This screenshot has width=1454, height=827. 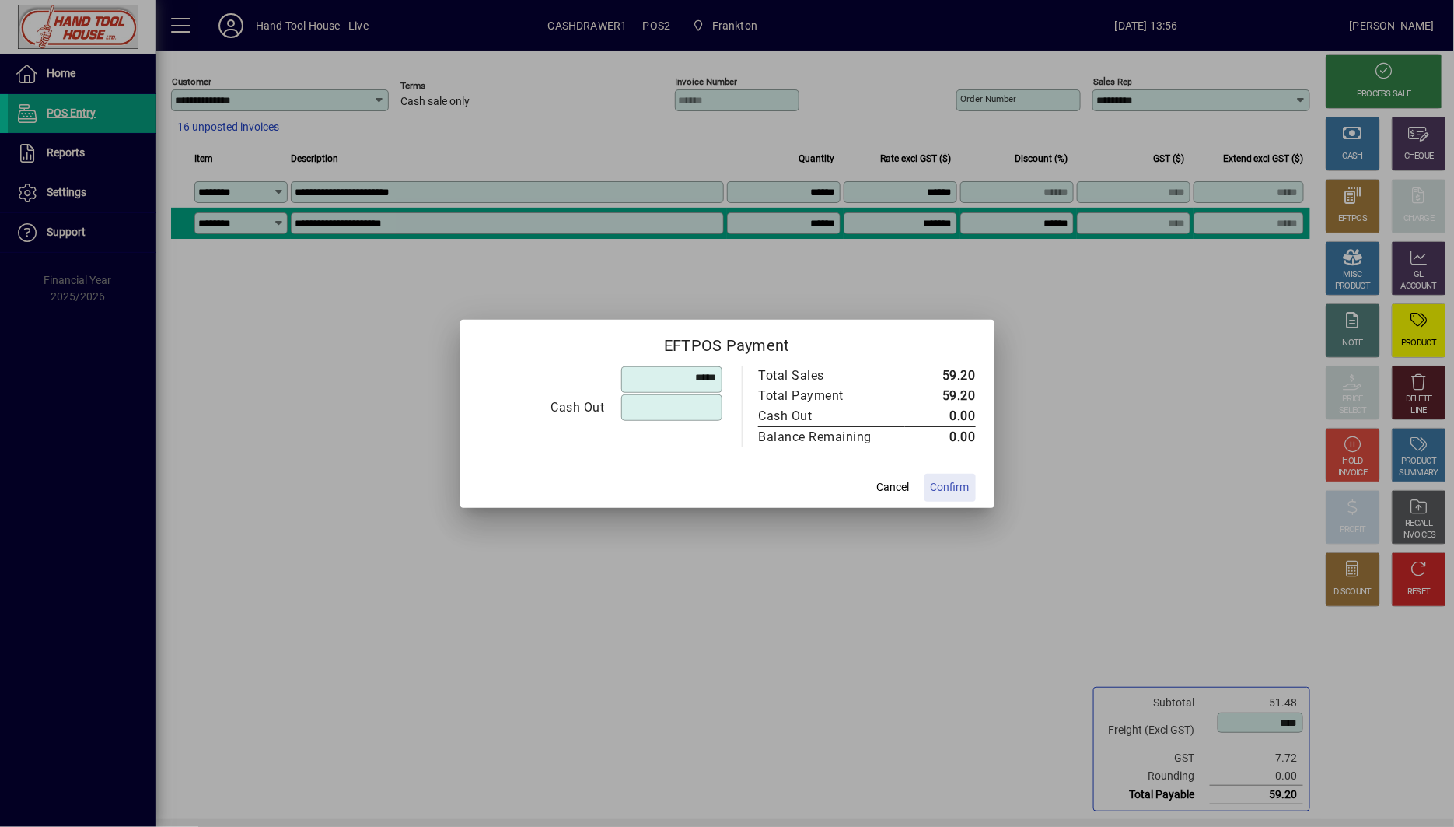 What do you see at coordinates (950, 488) in the screenshot?
I see `button: Confirm` at bounding box center [950, 488].